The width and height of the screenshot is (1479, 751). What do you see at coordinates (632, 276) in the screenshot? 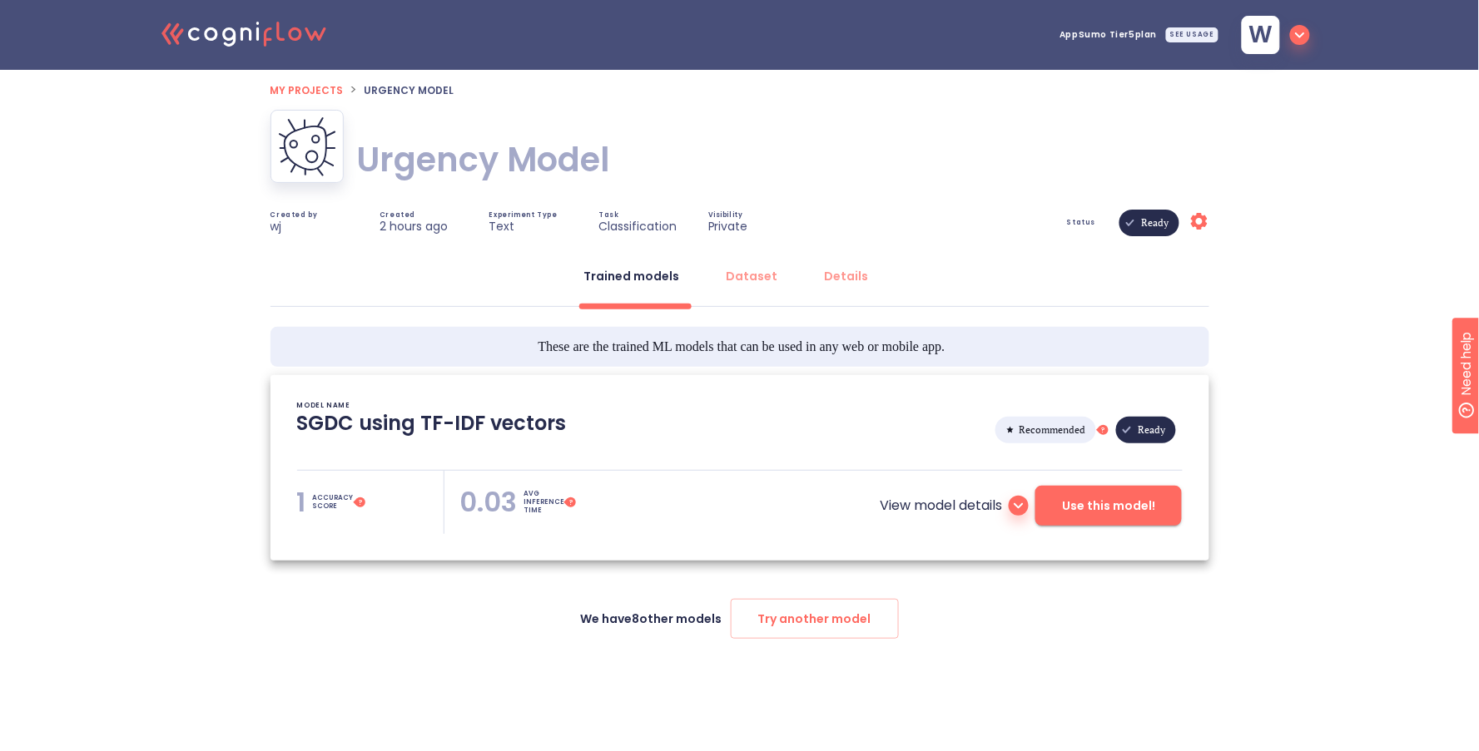
I see `div: Trained models` at bounding box center [632, 276].